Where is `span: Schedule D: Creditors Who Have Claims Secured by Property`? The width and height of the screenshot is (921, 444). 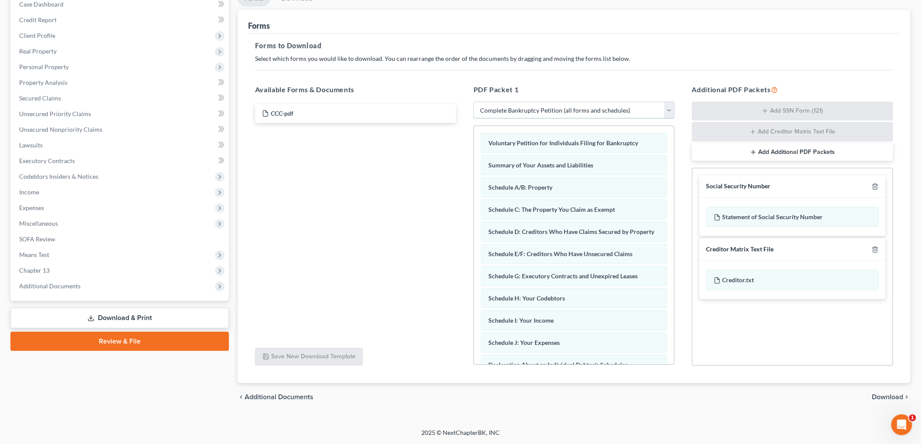
span: Schedule D: Creditors Who Have Claims Secured by Property is located at coordinates (571, 231).